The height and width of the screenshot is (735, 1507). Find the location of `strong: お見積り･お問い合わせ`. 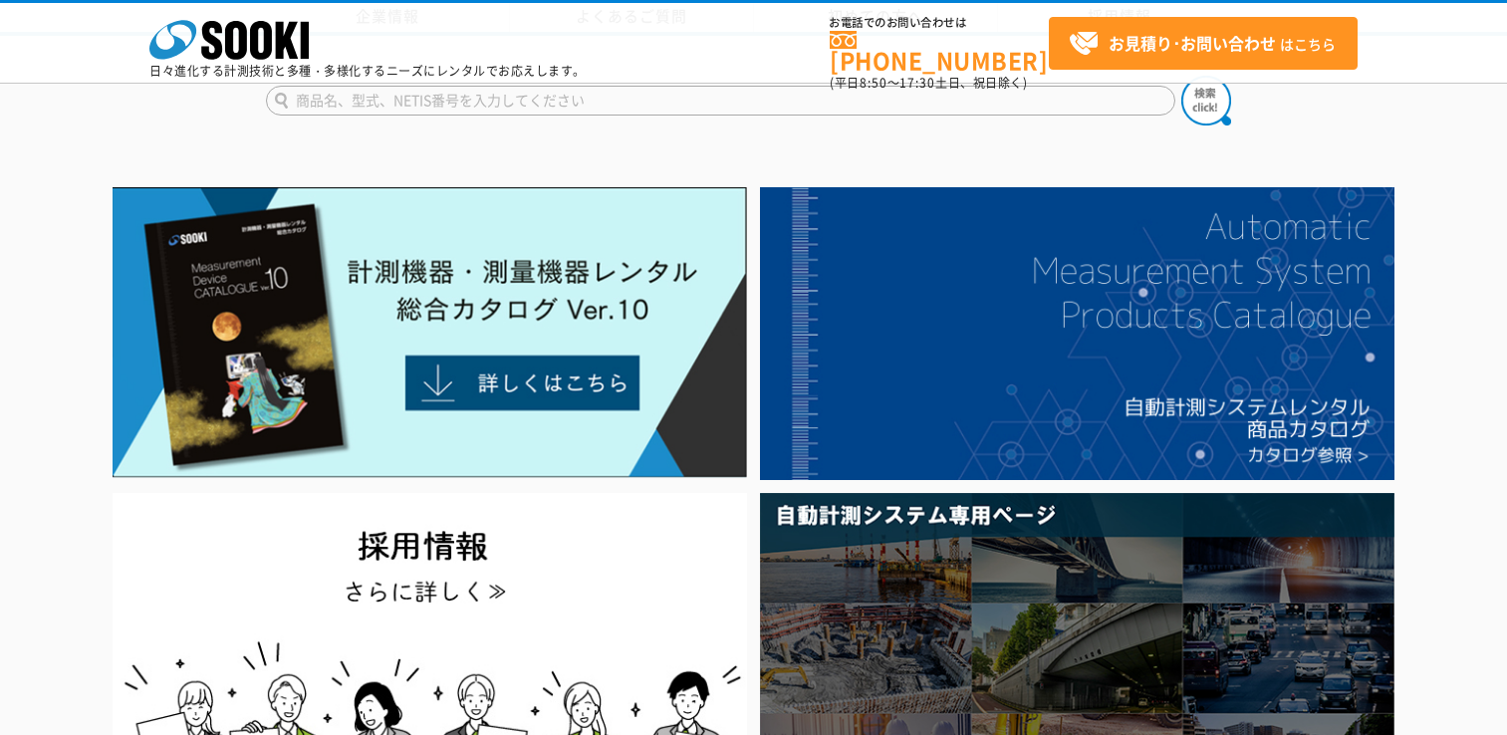

strong: お見積り･お問い合わせ is located at coordinates (1192, 43).